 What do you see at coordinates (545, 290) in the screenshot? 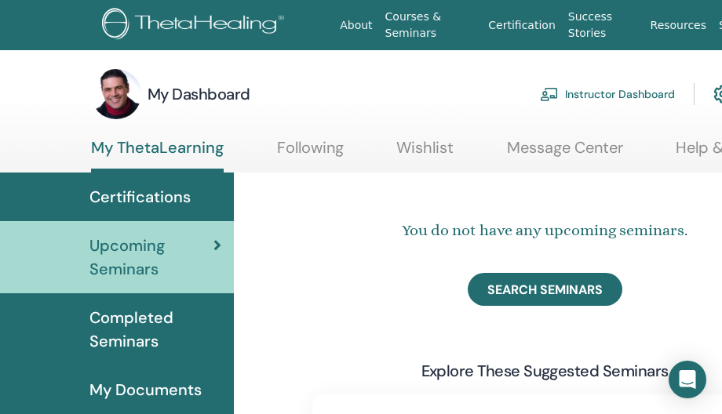
I see `a: SEARCH SEMINARS` at bounding box center [545, 290].